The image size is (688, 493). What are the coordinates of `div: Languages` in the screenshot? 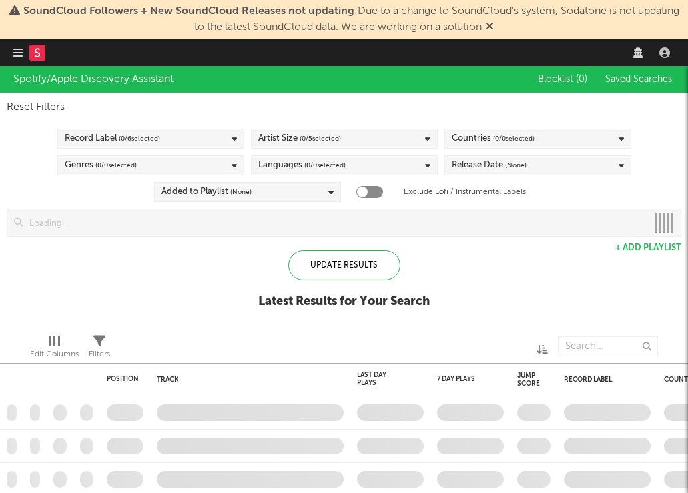 It's located at (302, 165).